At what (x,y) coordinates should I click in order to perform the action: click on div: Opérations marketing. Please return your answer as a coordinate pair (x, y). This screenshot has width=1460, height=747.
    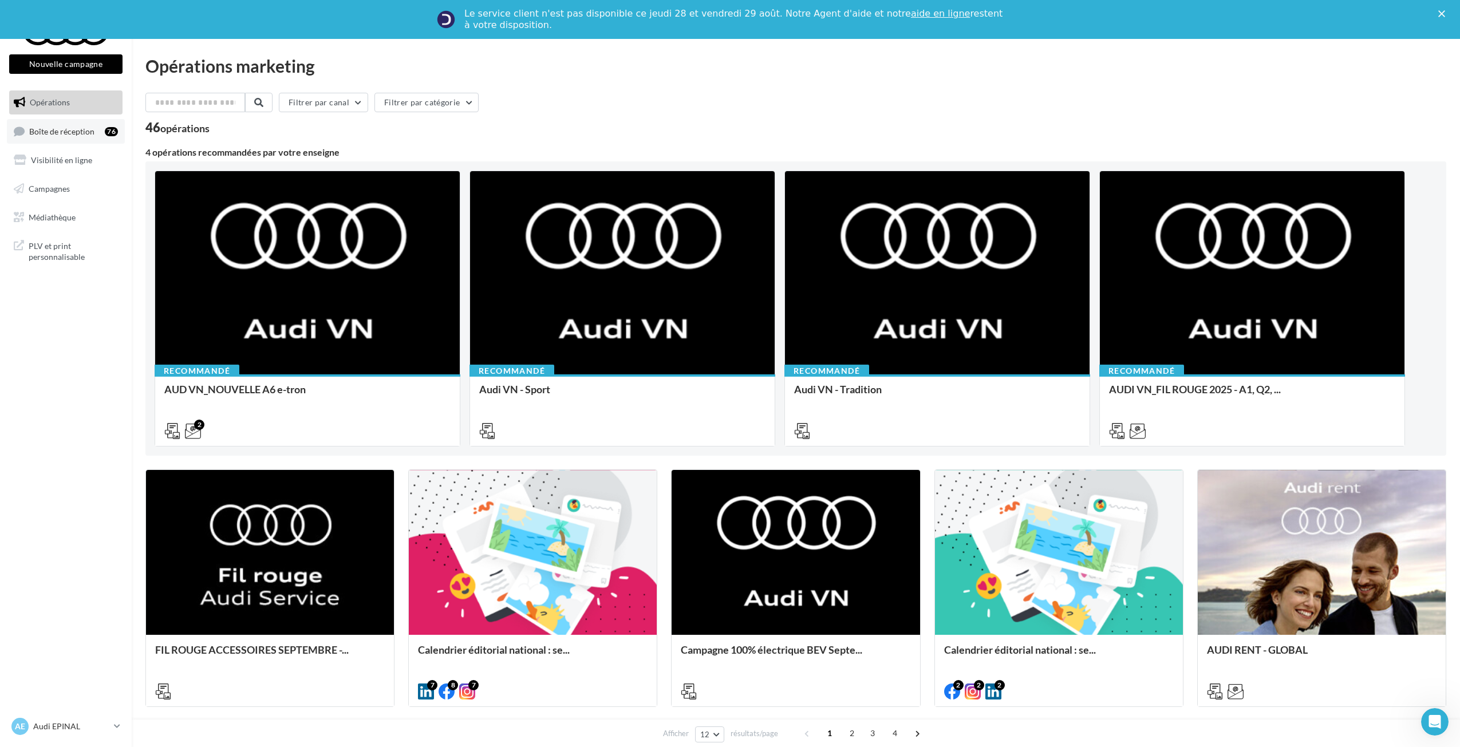
    Looking at the image, I should click on (796, 66).